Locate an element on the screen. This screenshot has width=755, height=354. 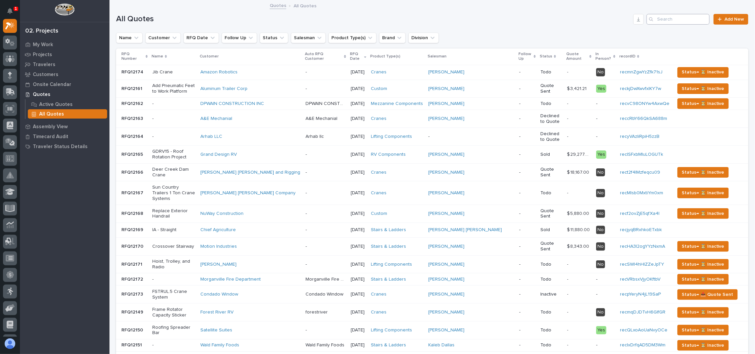
span: Status→ 📤 Quote Sent is located at coordinates (707, 294).